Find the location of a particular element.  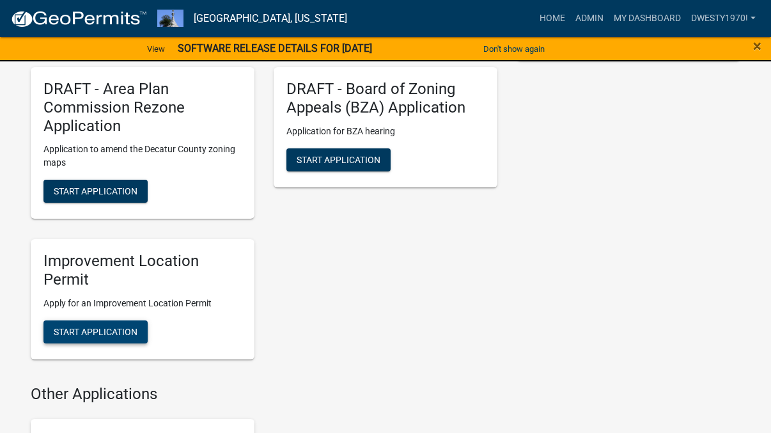

h4: Other Applications is located at coordinates (264, 394).